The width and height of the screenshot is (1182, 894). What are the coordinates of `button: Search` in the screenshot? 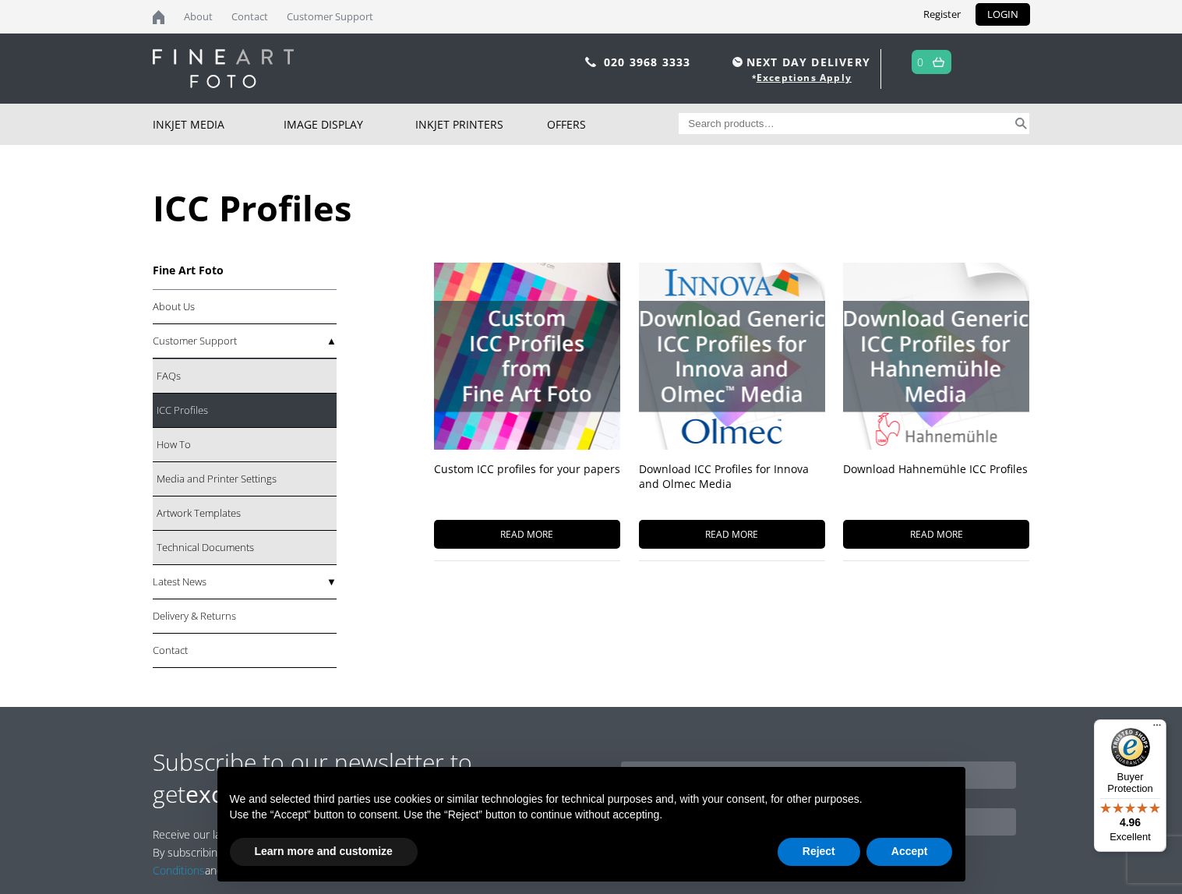 It's located at (1021, 123).